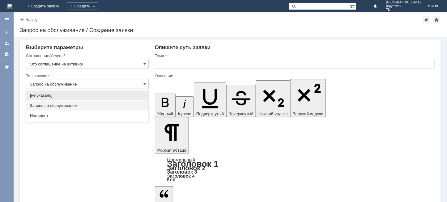 This screenshot has width=447, height=202. Describe the element at coordinates (10, 6) in the screenshot. I see `a: Перейти на домашнюю страницу` at that location.